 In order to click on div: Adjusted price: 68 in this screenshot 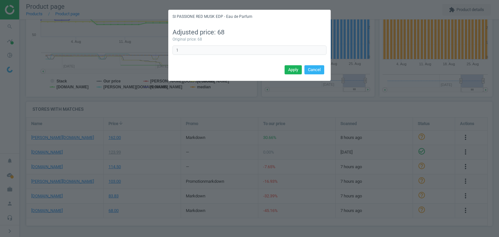, I will do `click(250, 33)`.